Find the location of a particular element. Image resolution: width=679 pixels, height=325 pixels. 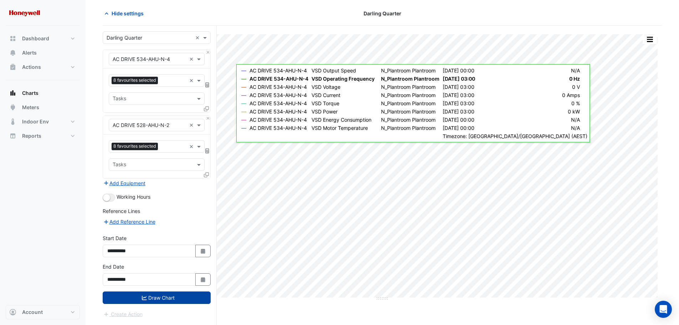

app-icon: Dashboard is located at coordinates (13, 38).